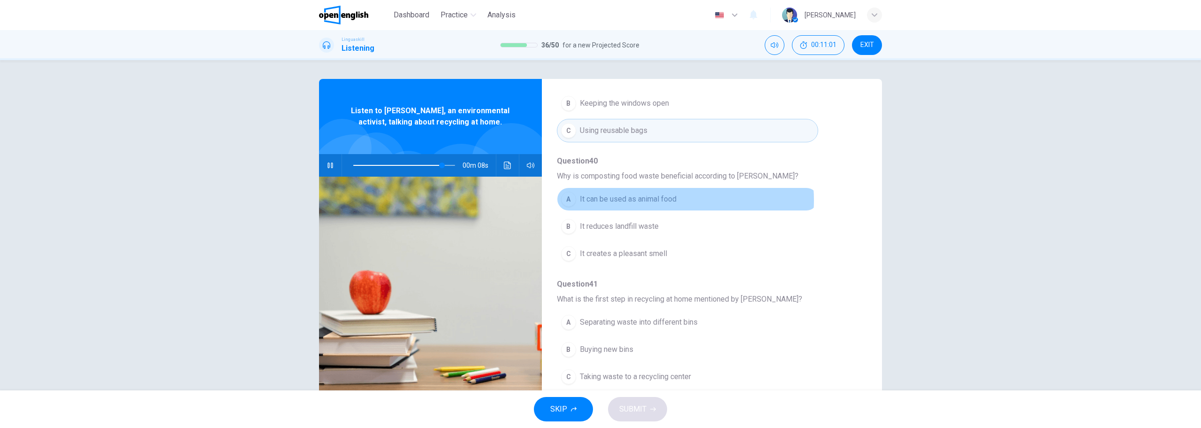 This screenshot has width=1201, height=428. Describe the element at coordinates (687, 103) in the screenshot. I see `button: BKeeping the windows open` at that location.